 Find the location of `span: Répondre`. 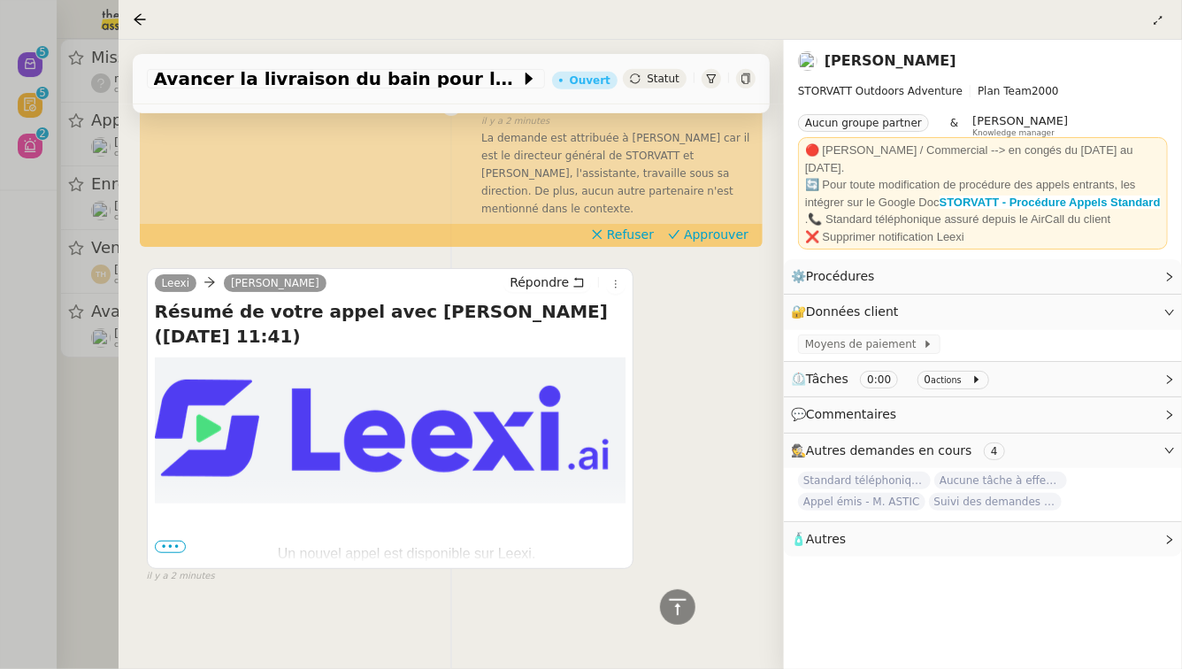

span: Répondre is located at coordinates (539, 282).